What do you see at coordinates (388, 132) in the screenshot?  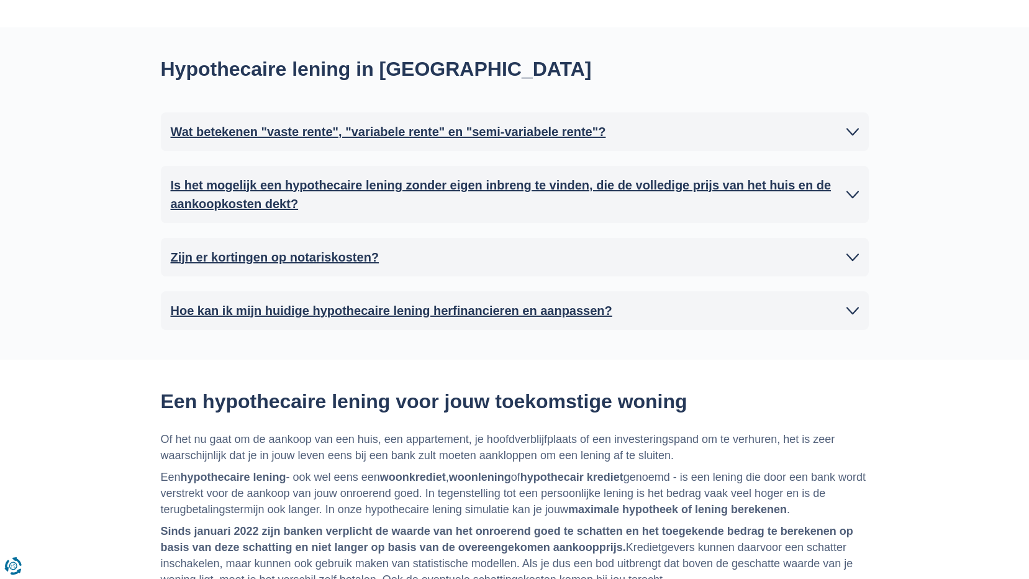 I see `h2: Wat betekenen "vaste rente", "variabele rente" en "semi-variabele rente"?` at bounding box center [388, 132].